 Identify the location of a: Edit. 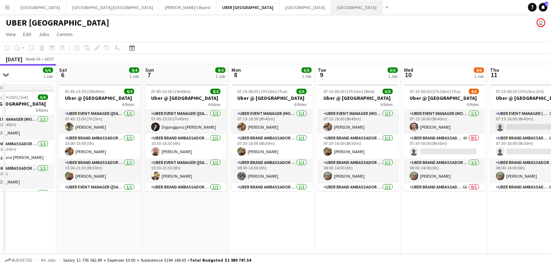
(27, 34).